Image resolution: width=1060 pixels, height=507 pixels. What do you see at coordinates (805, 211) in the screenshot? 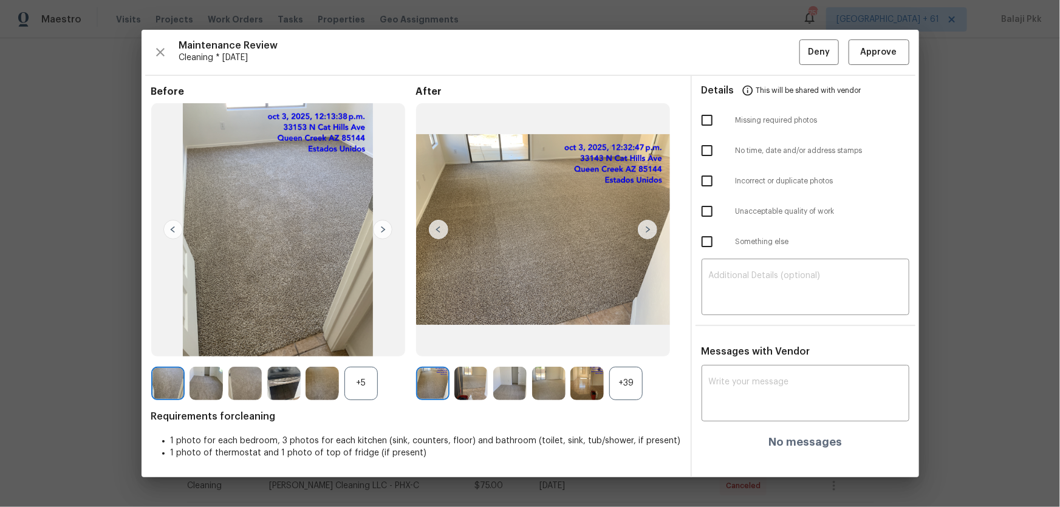
I see `div: Unacceptable quality of work` at bounding box center [805, 211].